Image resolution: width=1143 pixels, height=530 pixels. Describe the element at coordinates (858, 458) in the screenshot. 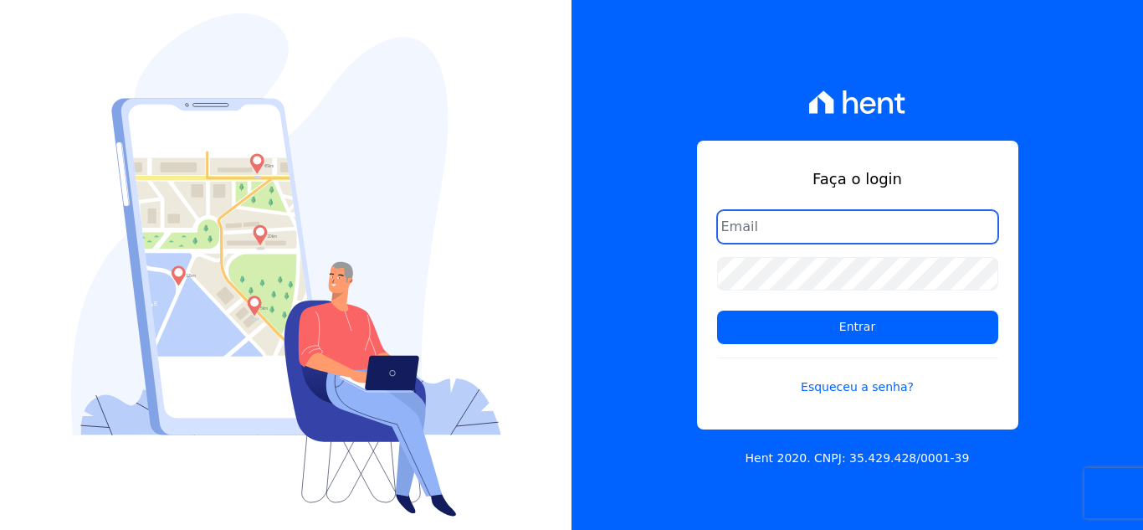

I see `p: Hent 2020. CNPJ: 35.429.428/0001-39` at that location.